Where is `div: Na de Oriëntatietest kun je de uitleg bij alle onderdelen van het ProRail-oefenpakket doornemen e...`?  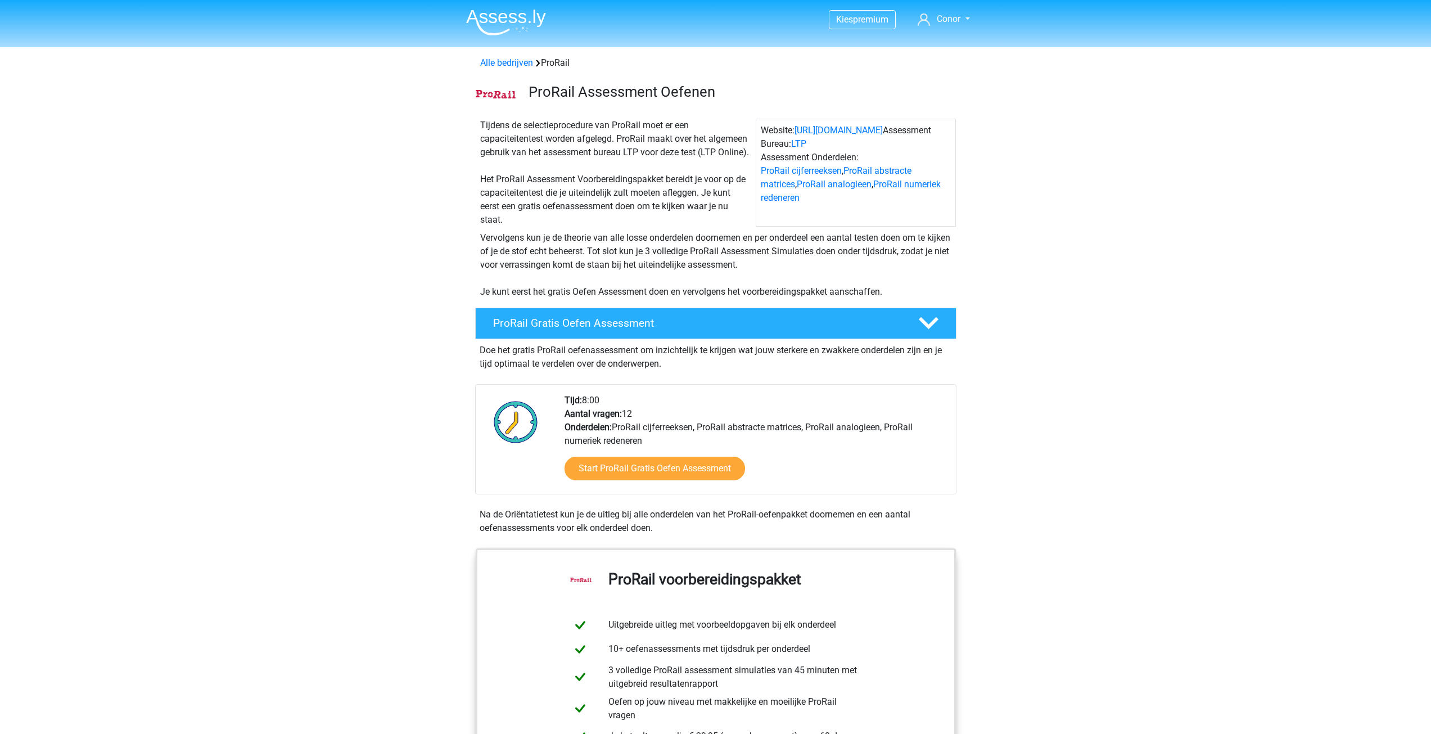
div: Na de Oriëntatietest kun je de uitleg bij alle onderdelen van het ProRail-oefenpakket doornemen e... is located at coordinates (716, 521).